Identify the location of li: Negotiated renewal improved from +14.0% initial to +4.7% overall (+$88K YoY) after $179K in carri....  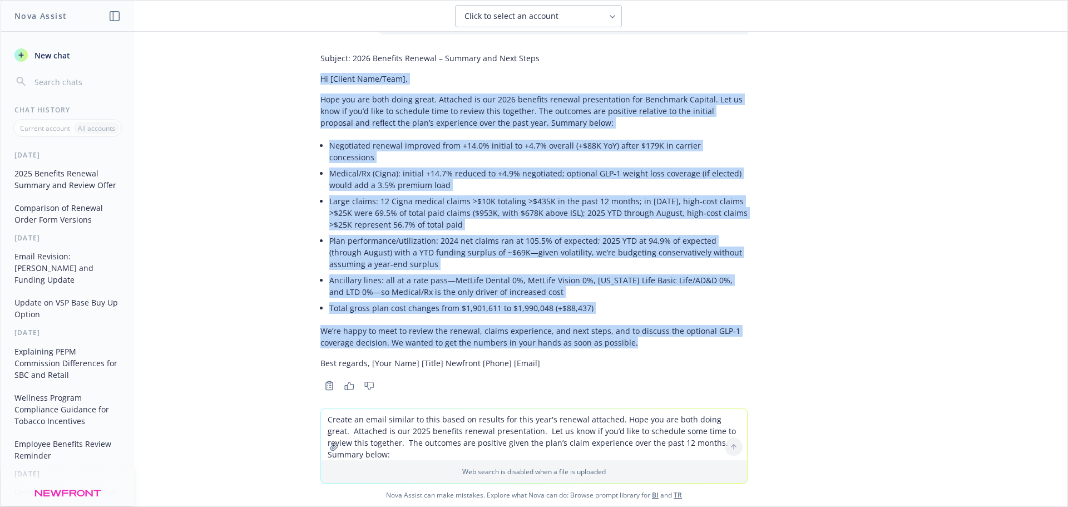
(539, 151).